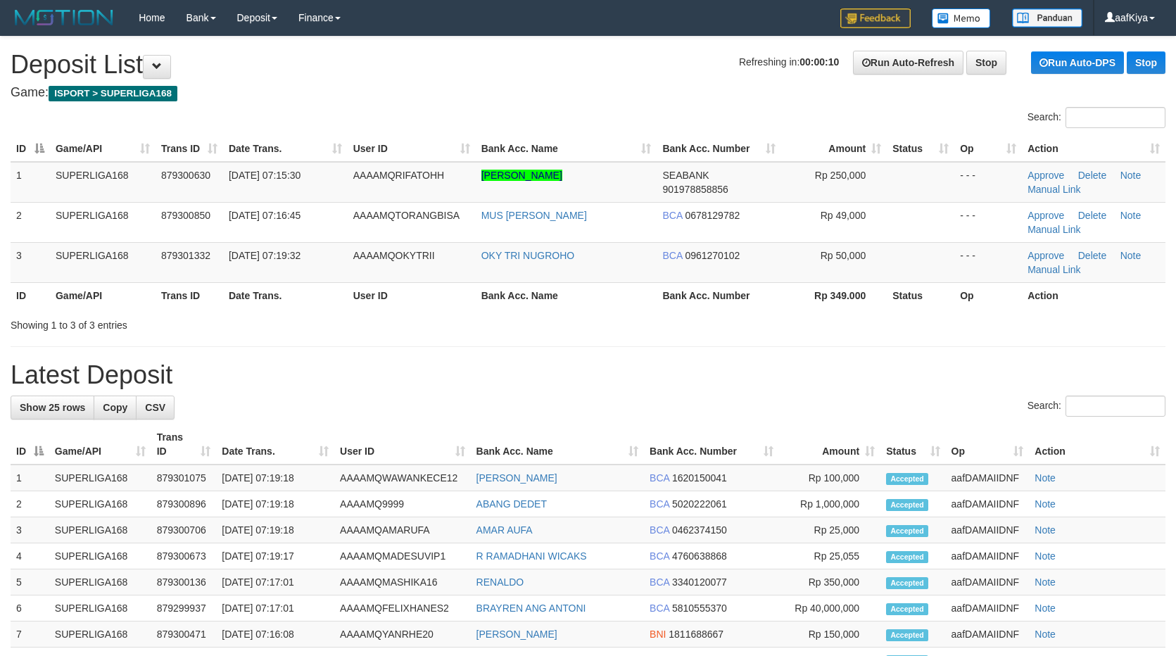 The height and width of the screenshot is (656, 1176). I want to click on span: Copy, so click(115, 407).